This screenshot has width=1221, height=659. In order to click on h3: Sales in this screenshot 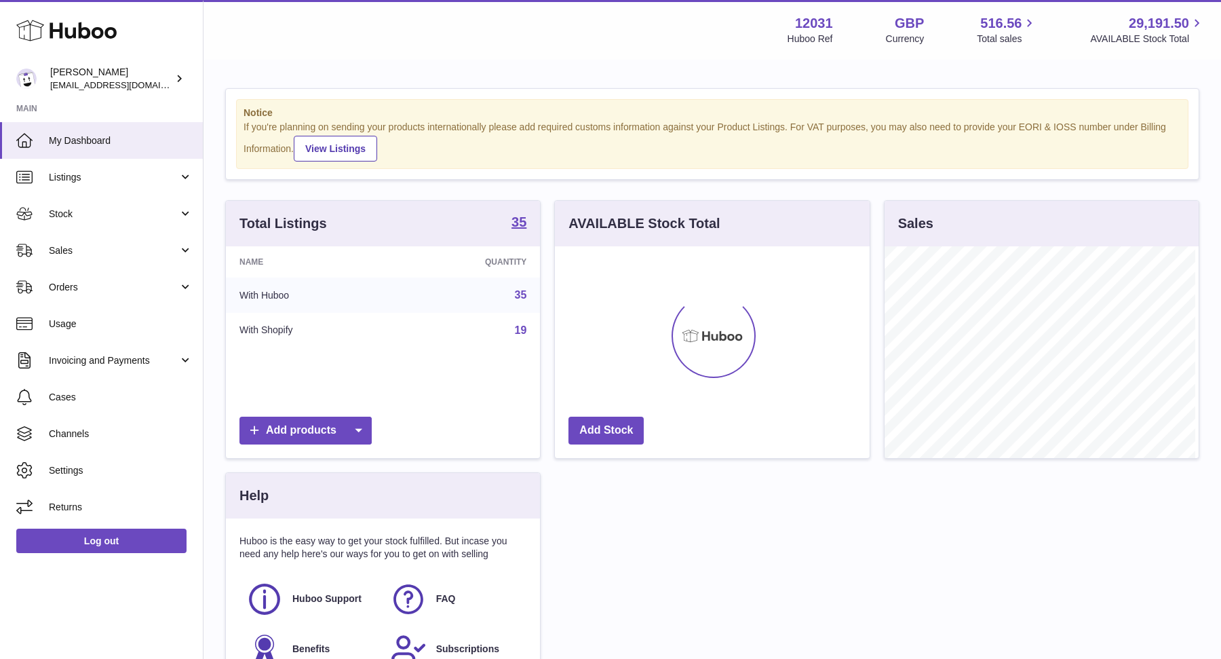, I will do `click(916, 223)`.